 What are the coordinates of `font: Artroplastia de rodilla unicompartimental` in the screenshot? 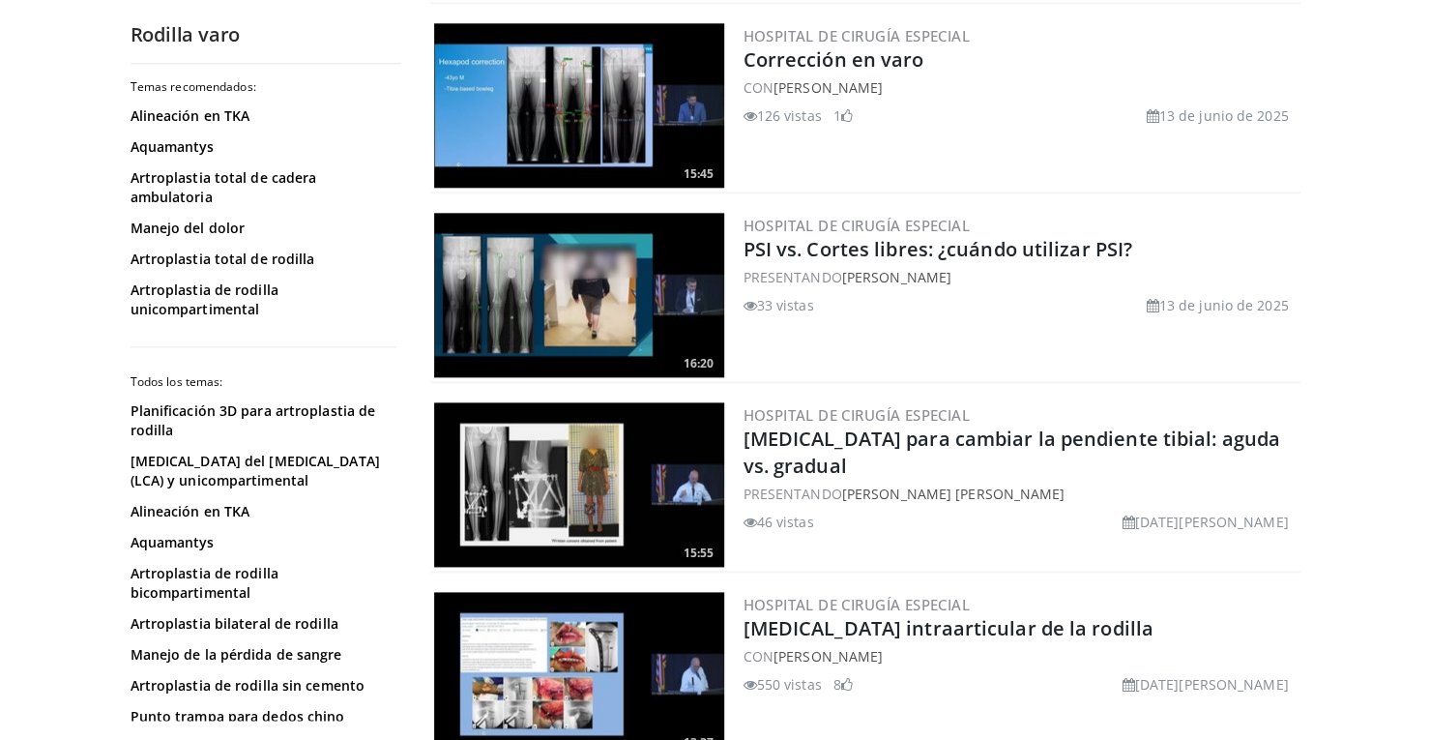 It's located at (204, 299).